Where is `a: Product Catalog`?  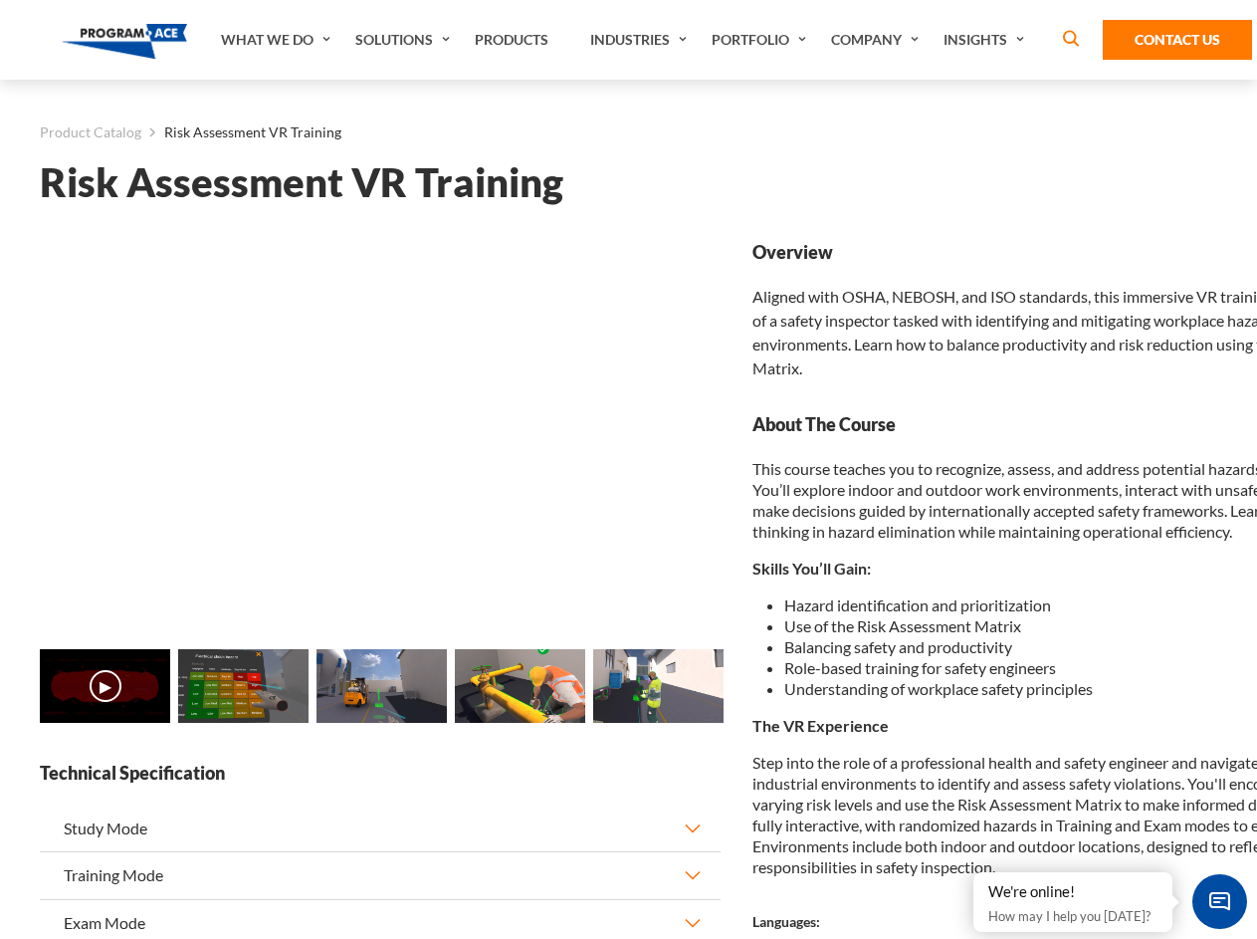
a: Product Catalog is located at coordinates (91, 132).